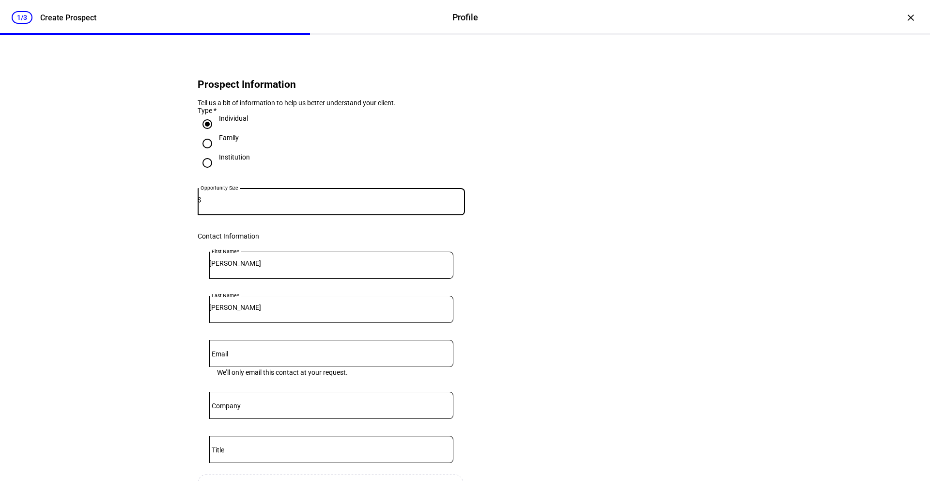  Describe the element at coordinates (224, 251) in the screenshot. I see `mat-label: First Name` at that location.